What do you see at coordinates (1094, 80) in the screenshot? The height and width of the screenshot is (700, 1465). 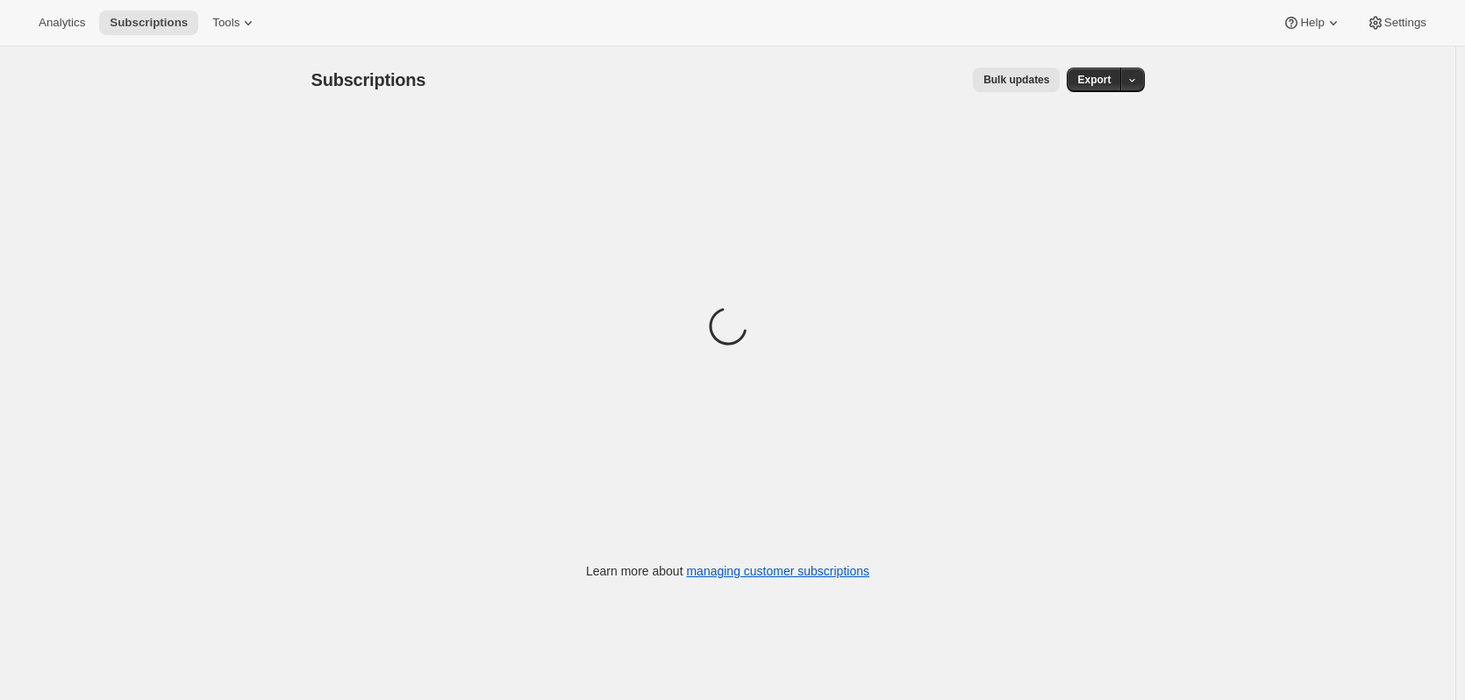 I see `span: Export` at bounding box center [1094, 80].